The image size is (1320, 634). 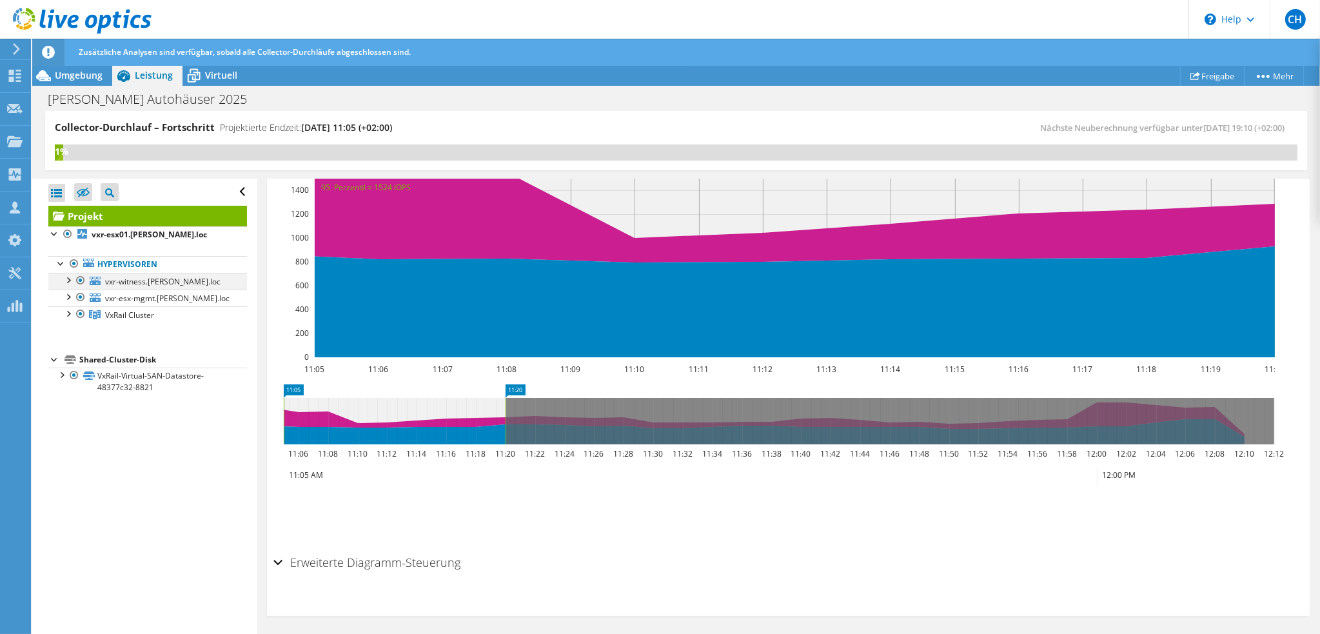 I want to click on text: 11:22, so click(x=535, y=453).